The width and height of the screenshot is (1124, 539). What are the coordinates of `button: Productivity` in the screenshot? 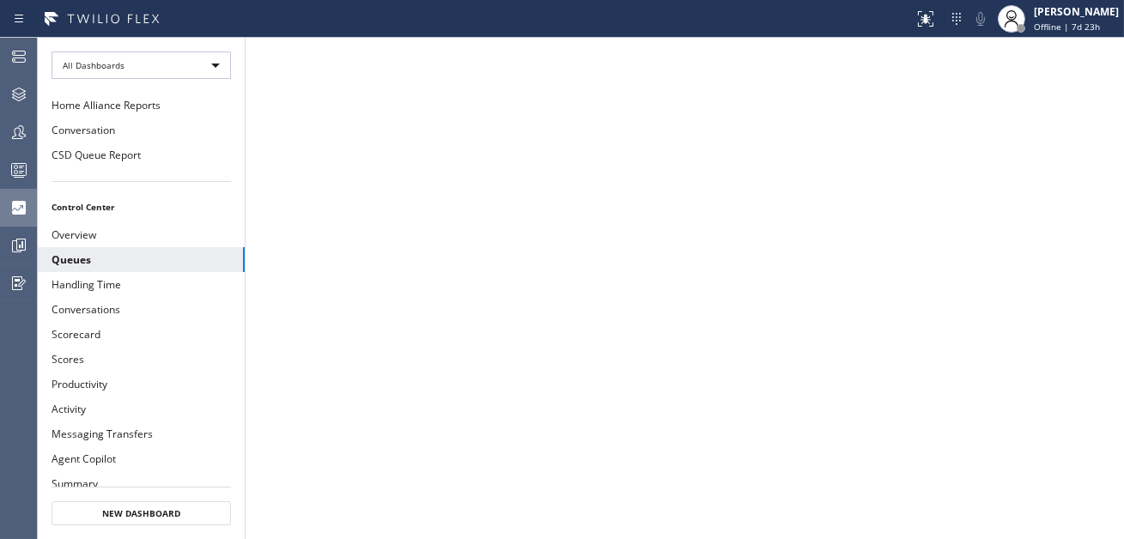 It's located at (141, 384).